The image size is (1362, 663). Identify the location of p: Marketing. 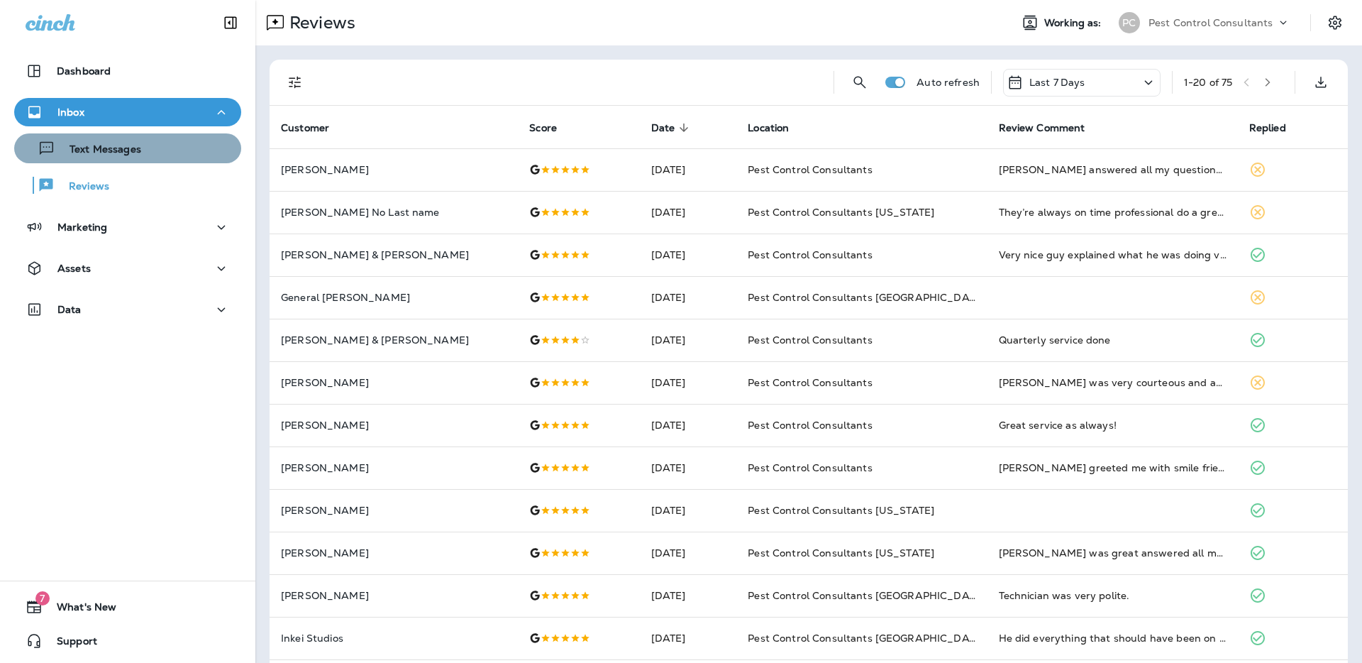
(82, 227).